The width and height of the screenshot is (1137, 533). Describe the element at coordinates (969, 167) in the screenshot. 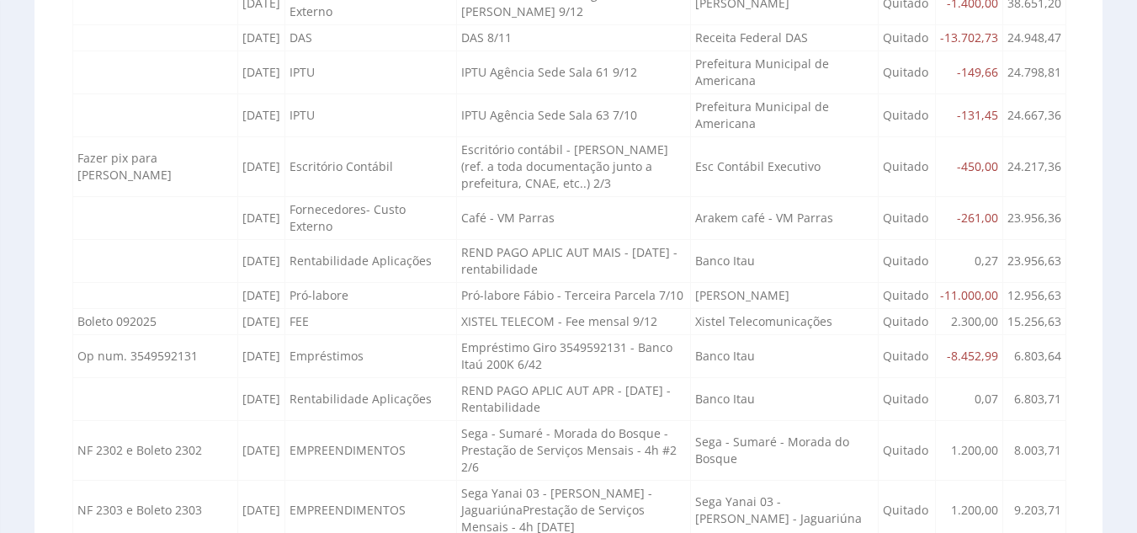

I see `td: -450,00` at that location.